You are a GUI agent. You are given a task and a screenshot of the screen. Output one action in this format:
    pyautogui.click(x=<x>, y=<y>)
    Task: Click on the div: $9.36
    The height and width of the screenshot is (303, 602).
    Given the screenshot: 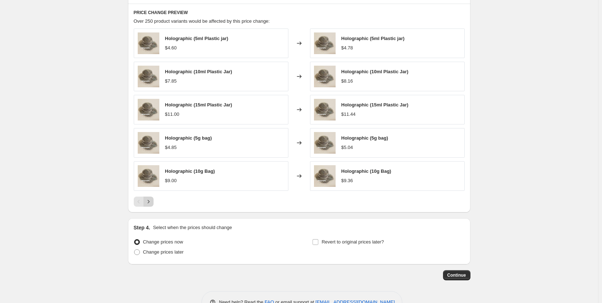 What is the action you would take?
    pyautogui.click(x=347, y=181)
    